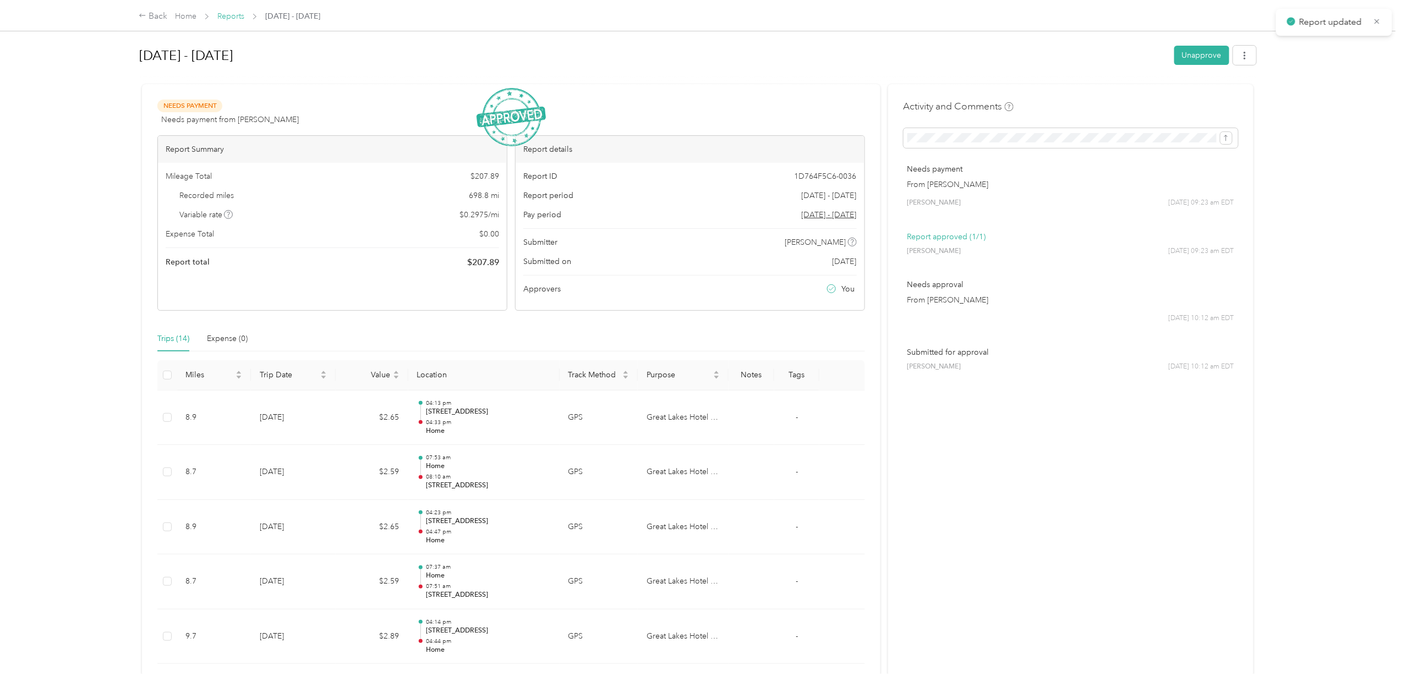 The image size is (1401, 693). I want to click on h1: Aug 1 - 31, 2025, so click(652, 56).